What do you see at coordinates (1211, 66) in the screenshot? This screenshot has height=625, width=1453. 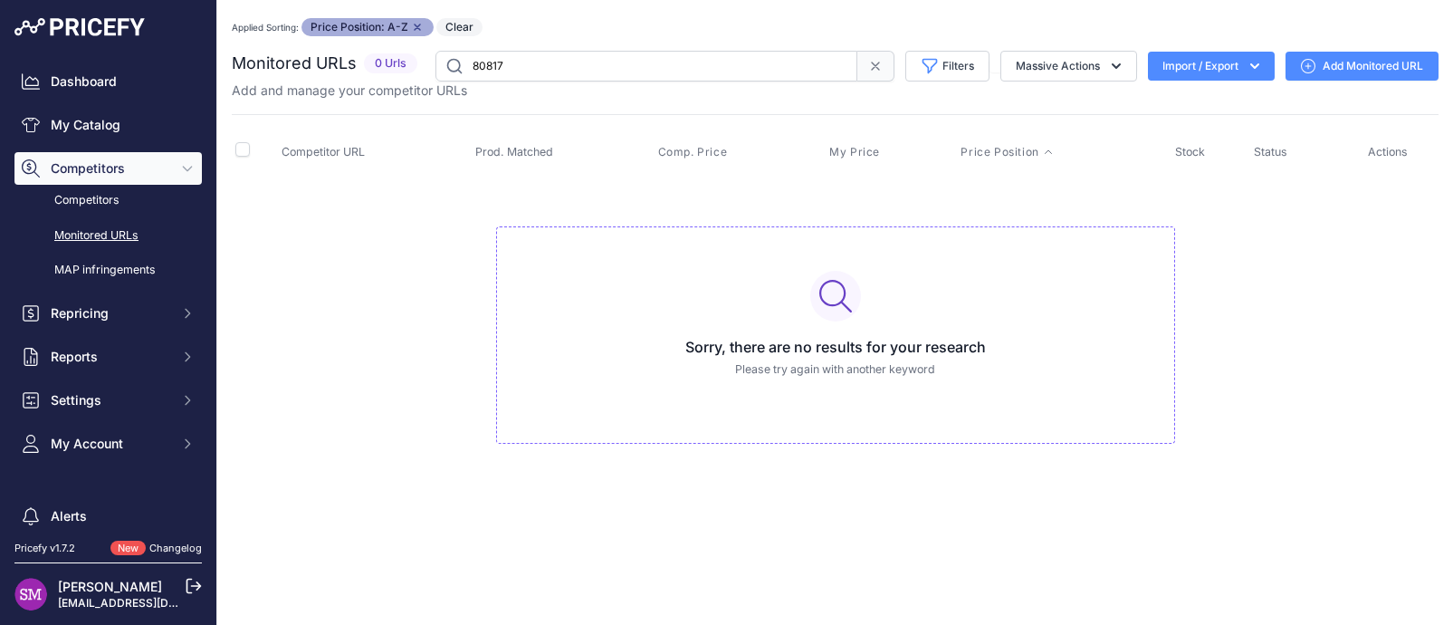 I see `button: Import / Export` at bounding box center [1211, 66].